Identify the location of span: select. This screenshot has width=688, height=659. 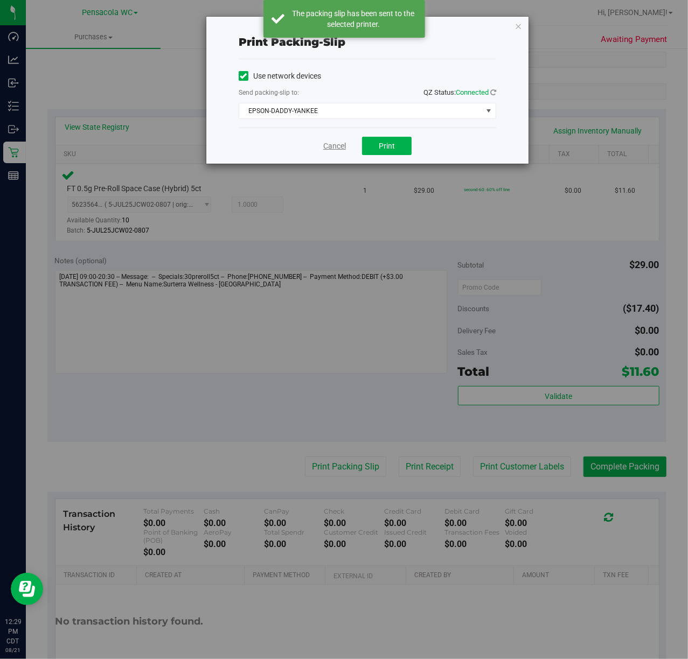
(488, 111).